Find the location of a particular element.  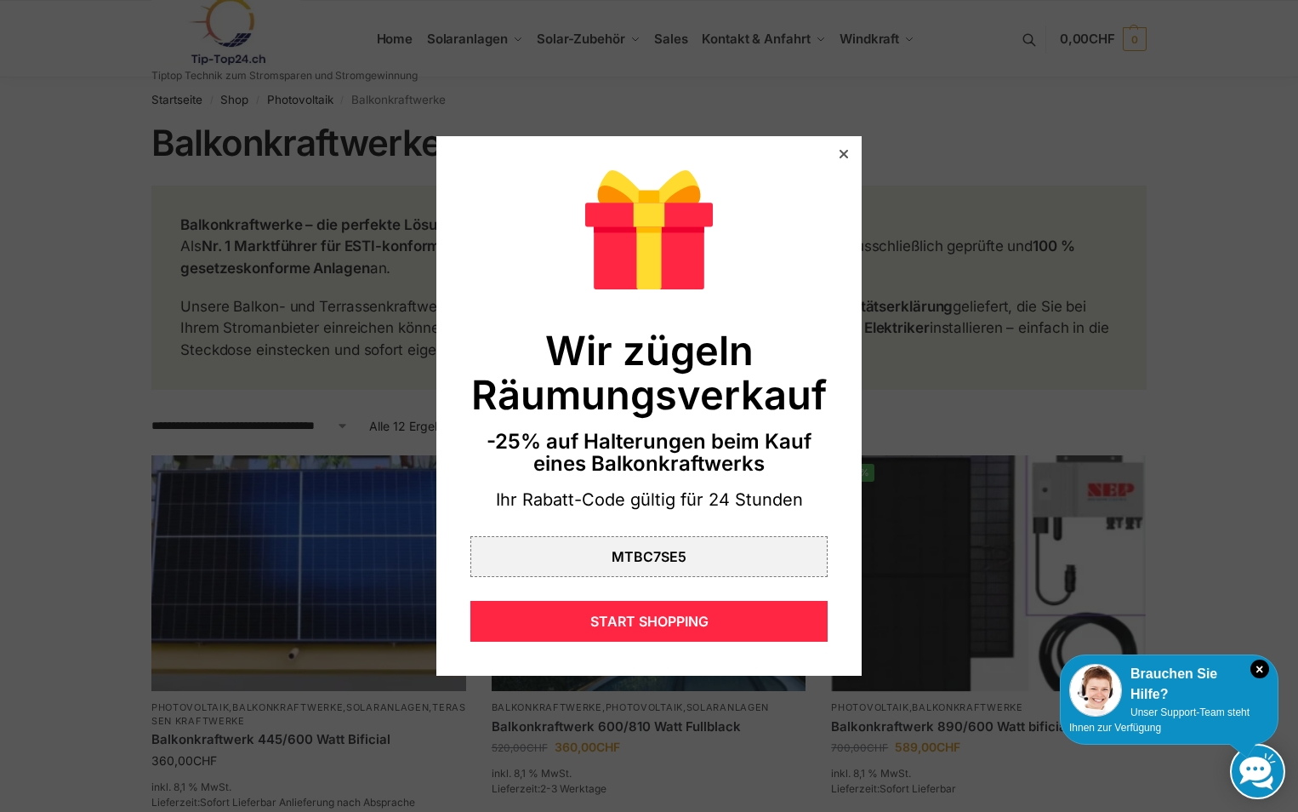

img: Customer service is located at coordinates (1096, 690).